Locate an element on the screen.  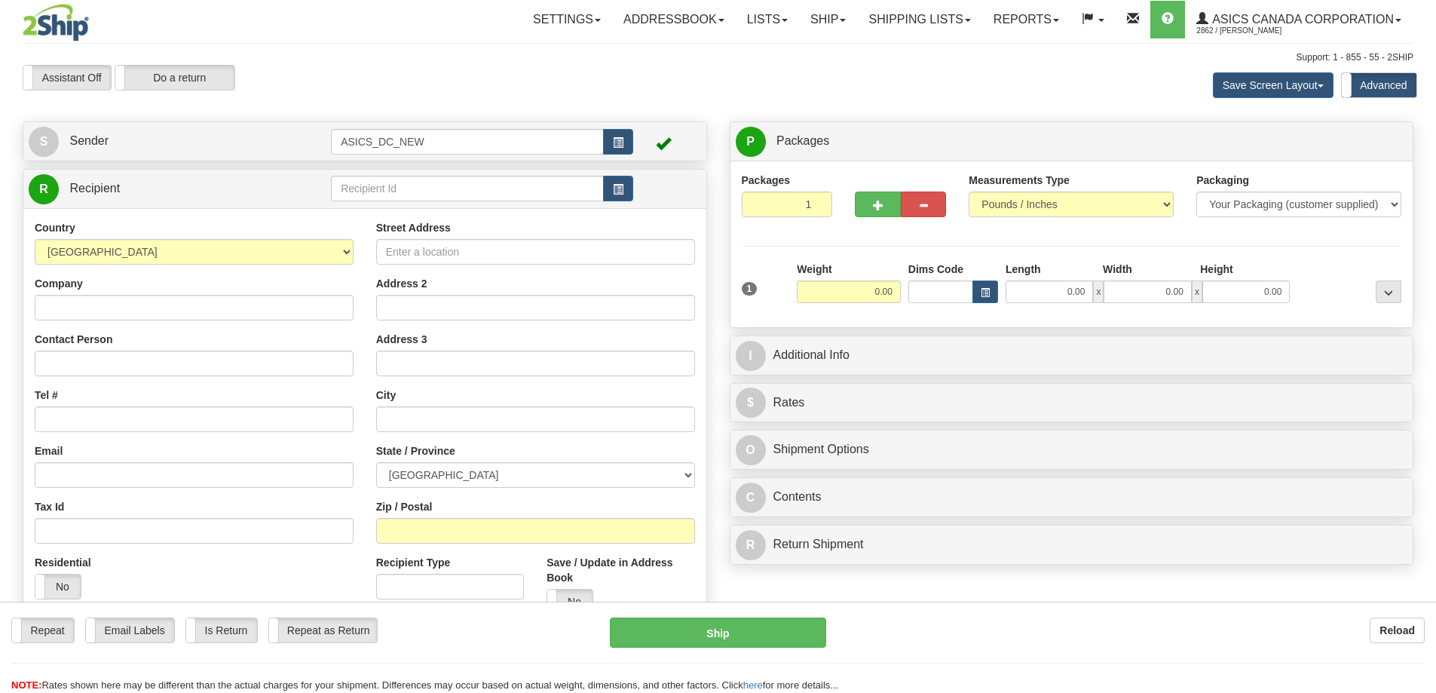
input: Enter a location is located at coordinates (535, 252).